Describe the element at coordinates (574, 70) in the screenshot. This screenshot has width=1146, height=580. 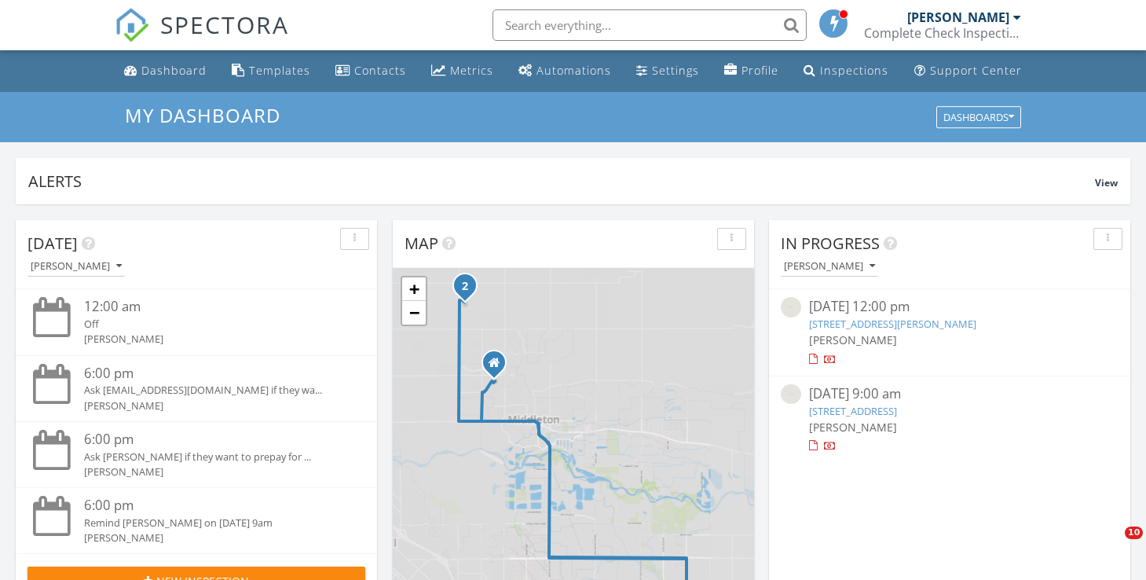
I see `div: Automations` at that location.